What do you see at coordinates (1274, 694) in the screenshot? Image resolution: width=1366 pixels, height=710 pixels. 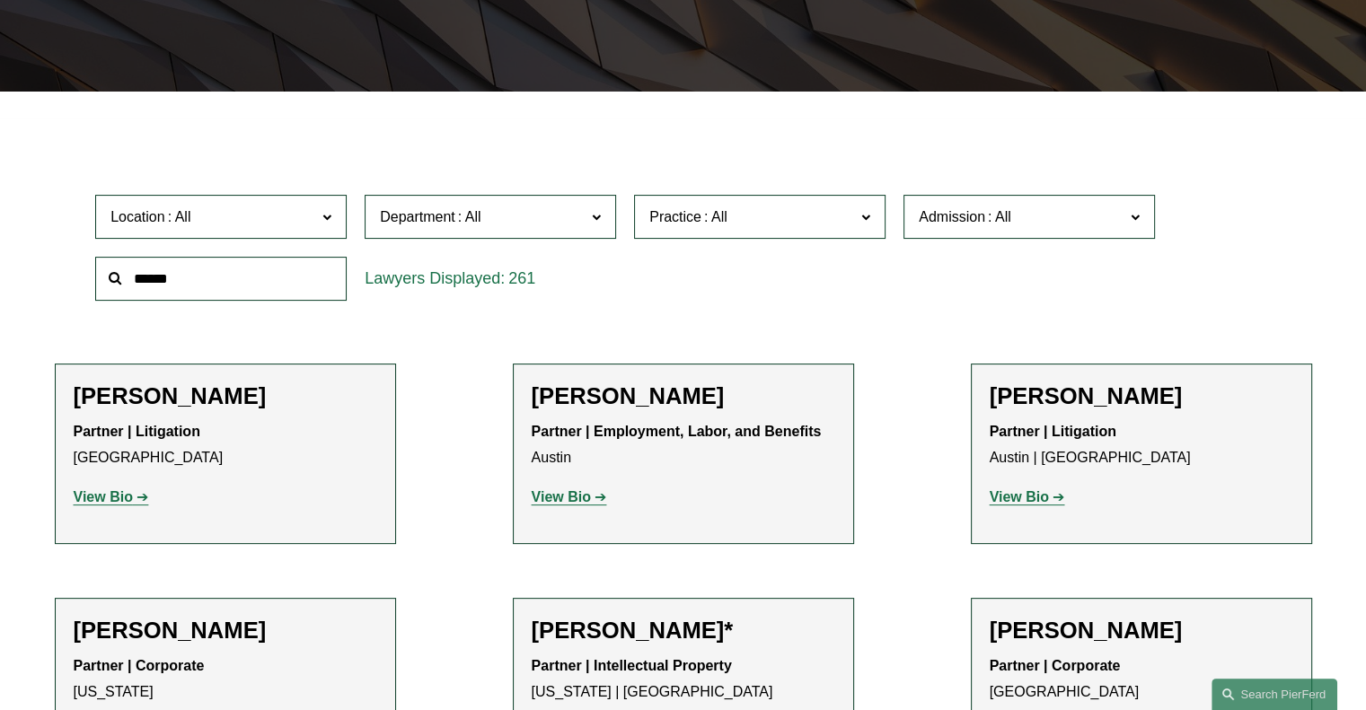 I see `a: Search this site` at bounding box center [1274, 694].